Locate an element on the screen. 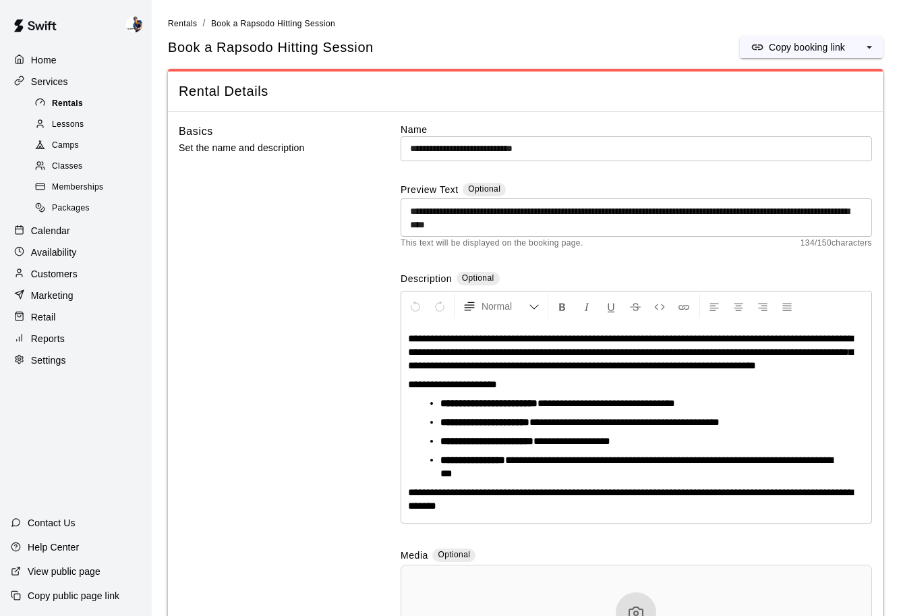 The width and height of the screenshot is (899, 616). span: Memberships is located at coordinates (78, 188).